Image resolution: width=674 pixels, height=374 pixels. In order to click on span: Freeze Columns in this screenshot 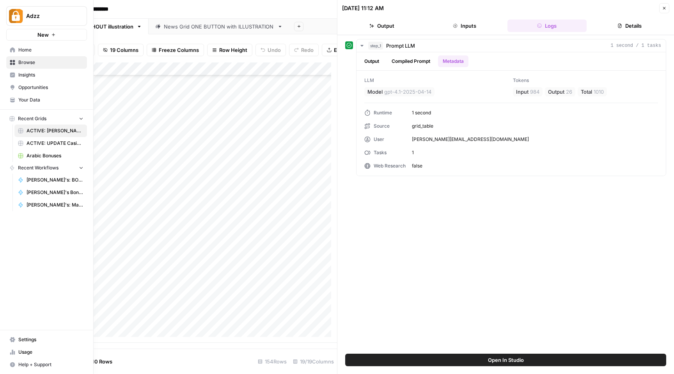, I will do `click(179, 50)`.